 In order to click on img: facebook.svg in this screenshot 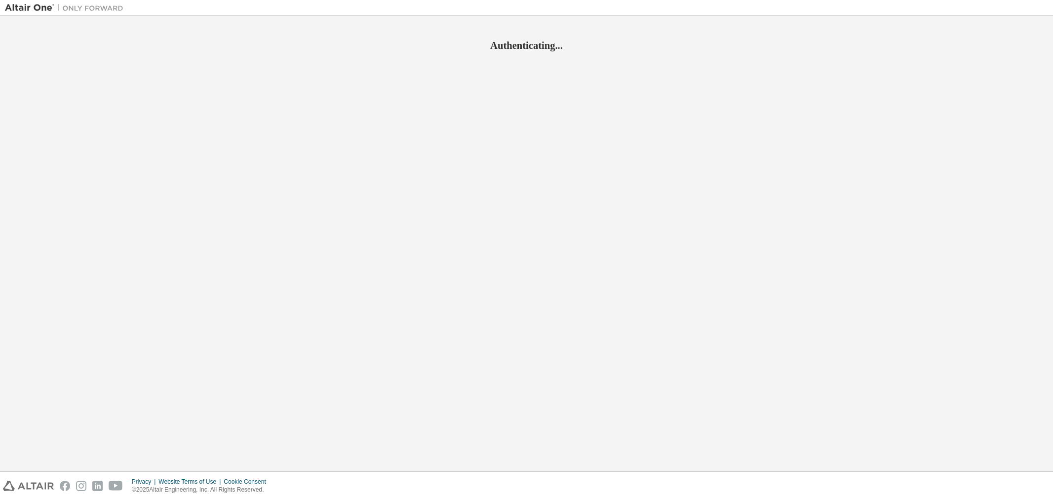, I will do `click(65, 485)`.